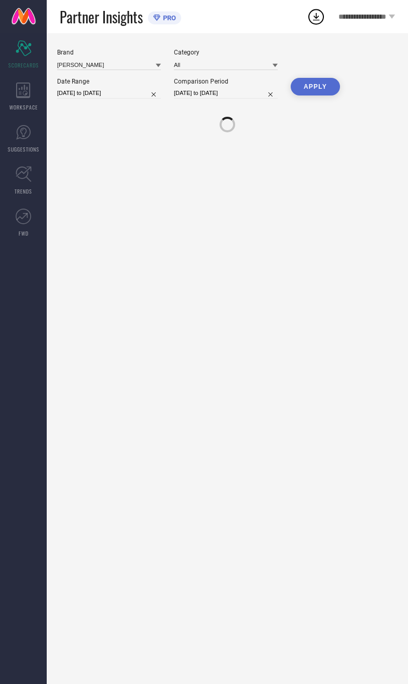  I want to click on div: Brand, so click(109, 52).